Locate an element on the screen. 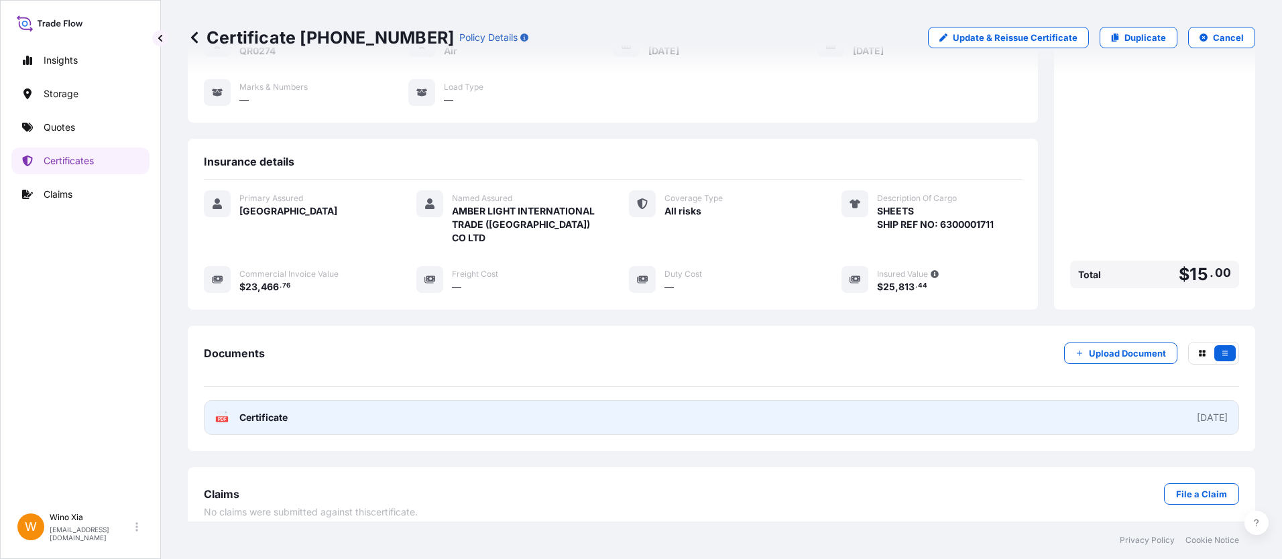 This screenshot has width=1282, height=559. span: Freight Cost is located at coordinates (475, 274).